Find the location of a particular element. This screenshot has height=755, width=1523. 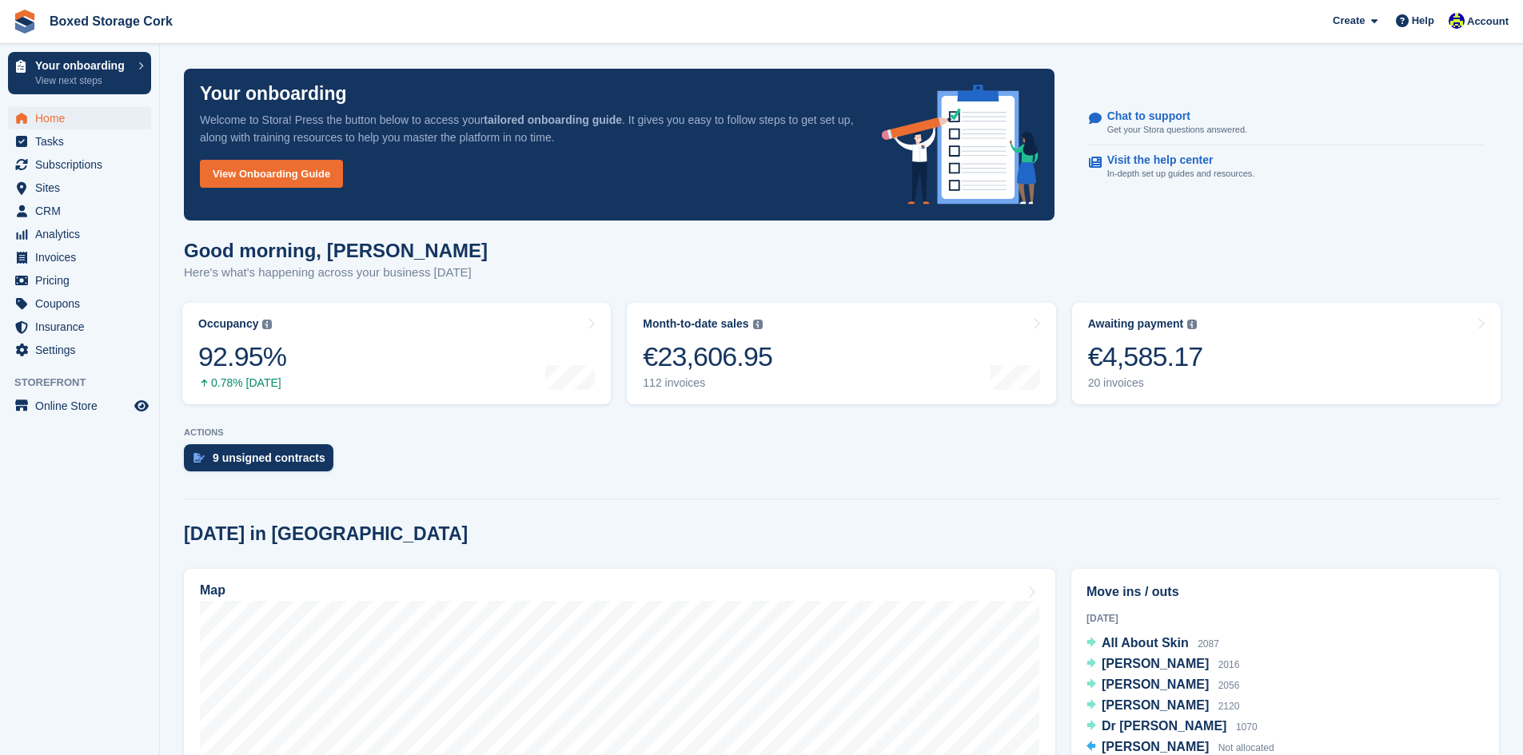

strong: tailored onboarding guide is located at coordinates (552, 120).